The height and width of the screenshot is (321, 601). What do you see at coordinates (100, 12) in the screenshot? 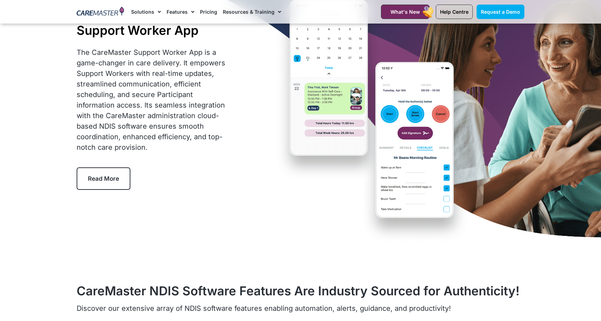
I see `img: CareMaster Logo` at bounding box center [100, 12].